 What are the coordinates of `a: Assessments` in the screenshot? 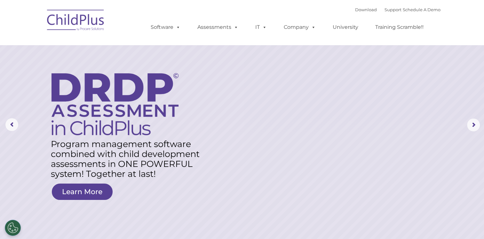 It's located at (218, 27).